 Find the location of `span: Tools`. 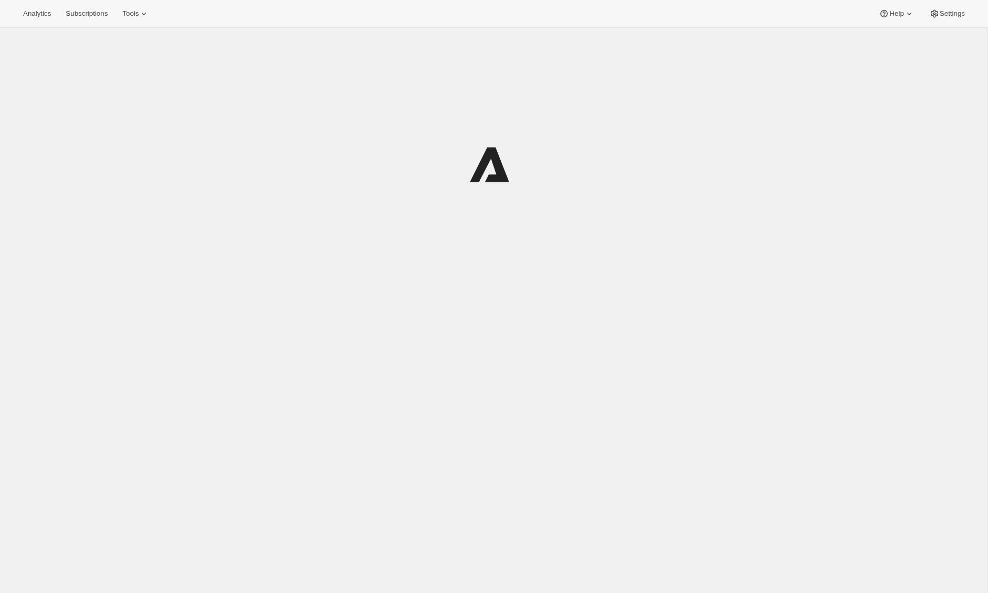

span: Tools is located at coordinates (130, 14).